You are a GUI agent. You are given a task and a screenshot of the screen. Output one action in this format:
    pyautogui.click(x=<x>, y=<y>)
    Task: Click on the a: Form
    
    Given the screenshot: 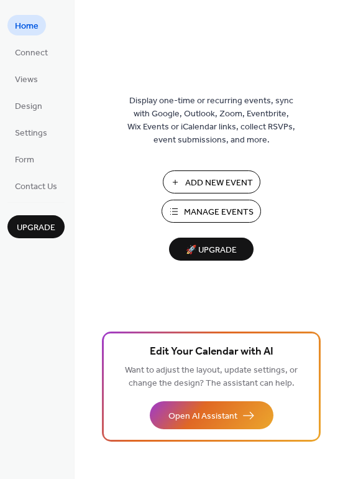 What is the action you would take?
    pyautogui.click(x=24, y=159)
    